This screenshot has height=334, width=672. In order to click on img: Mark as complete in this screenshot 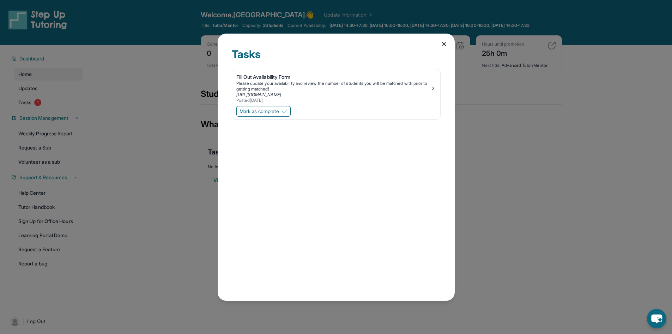, I will do `click(285, 111)`.